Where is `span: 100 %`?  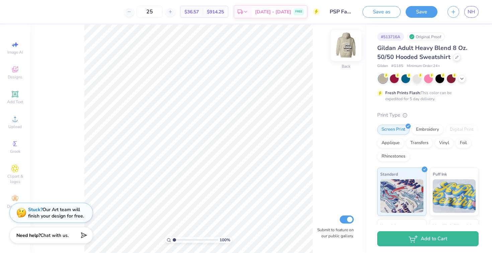 span: 100 % is located at coordinates (225, 240).